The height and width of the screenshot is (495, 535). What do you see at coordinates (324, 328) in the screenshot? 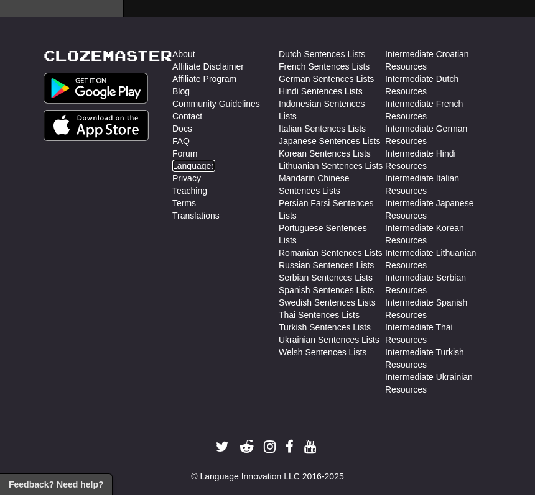
I see `a: Turkish Sentences Lists` at bounding box center [324, 328].